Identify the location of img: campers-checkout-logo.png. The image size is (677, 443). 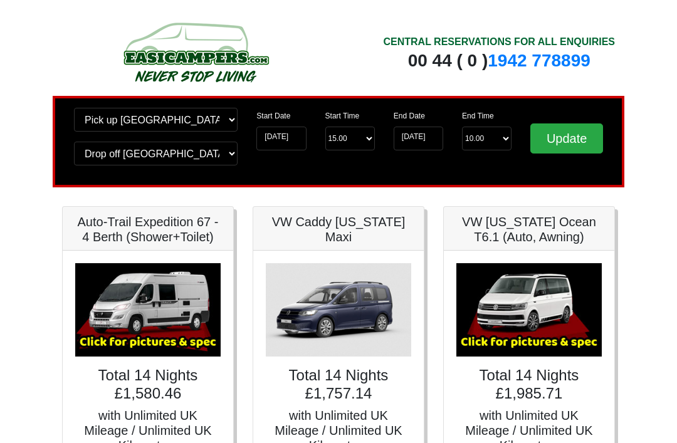
(196, 52).